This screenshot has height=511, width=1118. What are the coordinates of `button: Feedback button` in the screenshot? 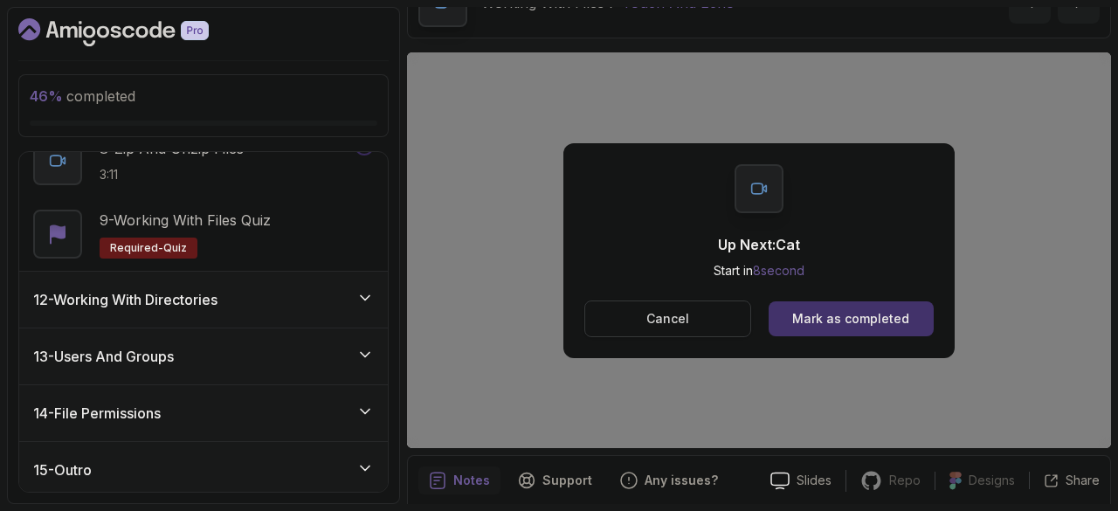 It's located at (669, 480).